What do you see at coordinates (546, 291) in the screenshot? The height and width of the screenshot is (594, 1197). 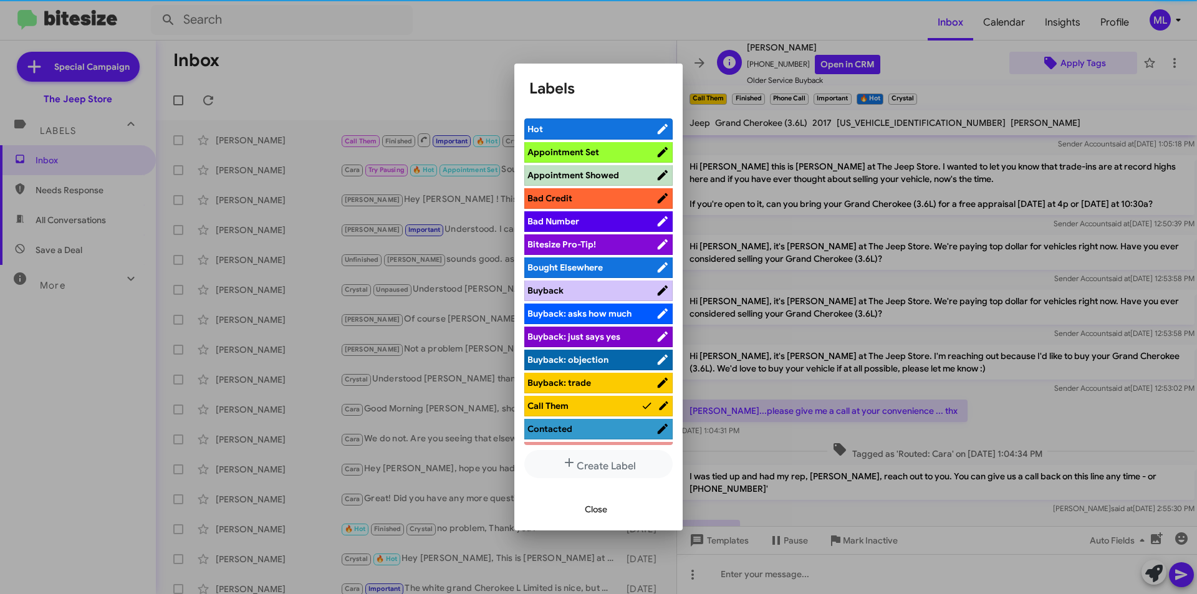 I see `span: Buyback` at bounding box center [546, 291].